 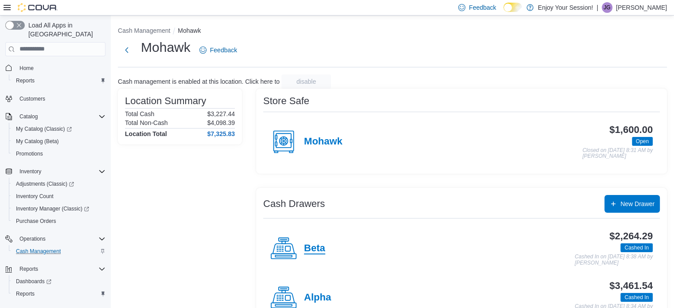 I want to click on span: Home, so click(x=61, y=68).